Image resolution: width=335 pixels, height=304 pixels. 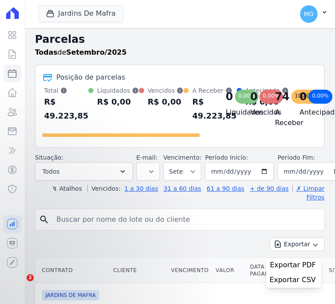 What do you see at coordinates (309, 193) in the screenshot?
I see `a: ✗ Limpar Filtros` at bounding box center [309, 193].